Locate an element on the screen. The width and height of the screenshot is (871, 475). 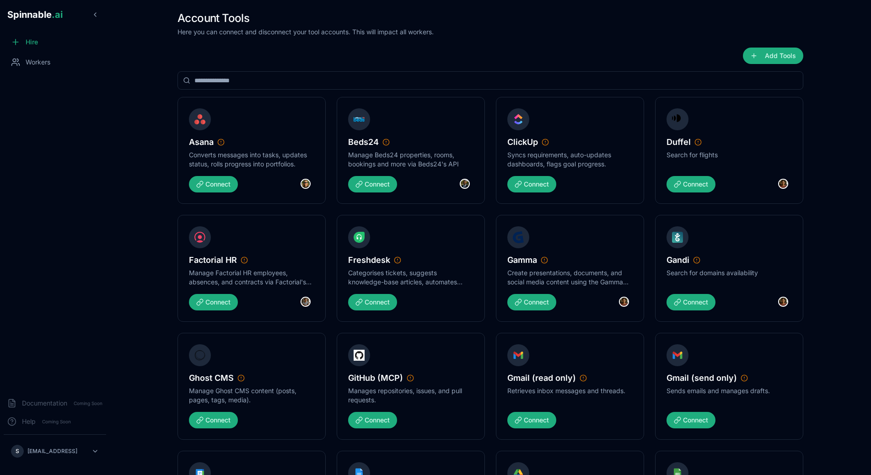
p: Manages repositories, issues, and pull requests. is located at coordinates (411, 396).